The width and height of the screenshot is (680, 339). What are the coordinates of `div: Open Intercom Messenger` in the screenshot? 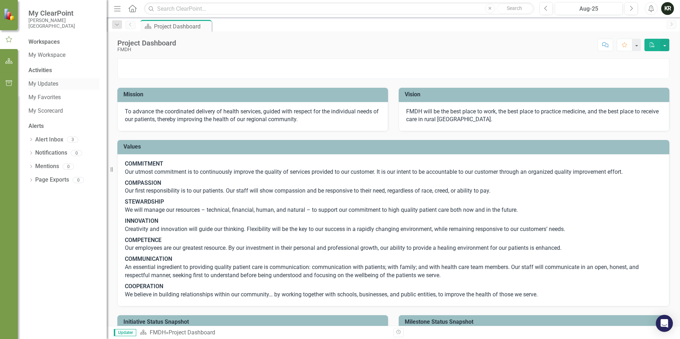 It's located at (664, 324).